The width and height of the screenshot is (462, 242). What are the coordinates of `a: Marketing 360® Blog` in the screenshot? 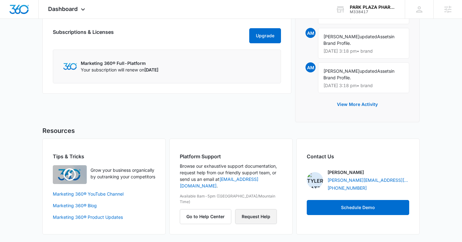 It's located at (104, 206).